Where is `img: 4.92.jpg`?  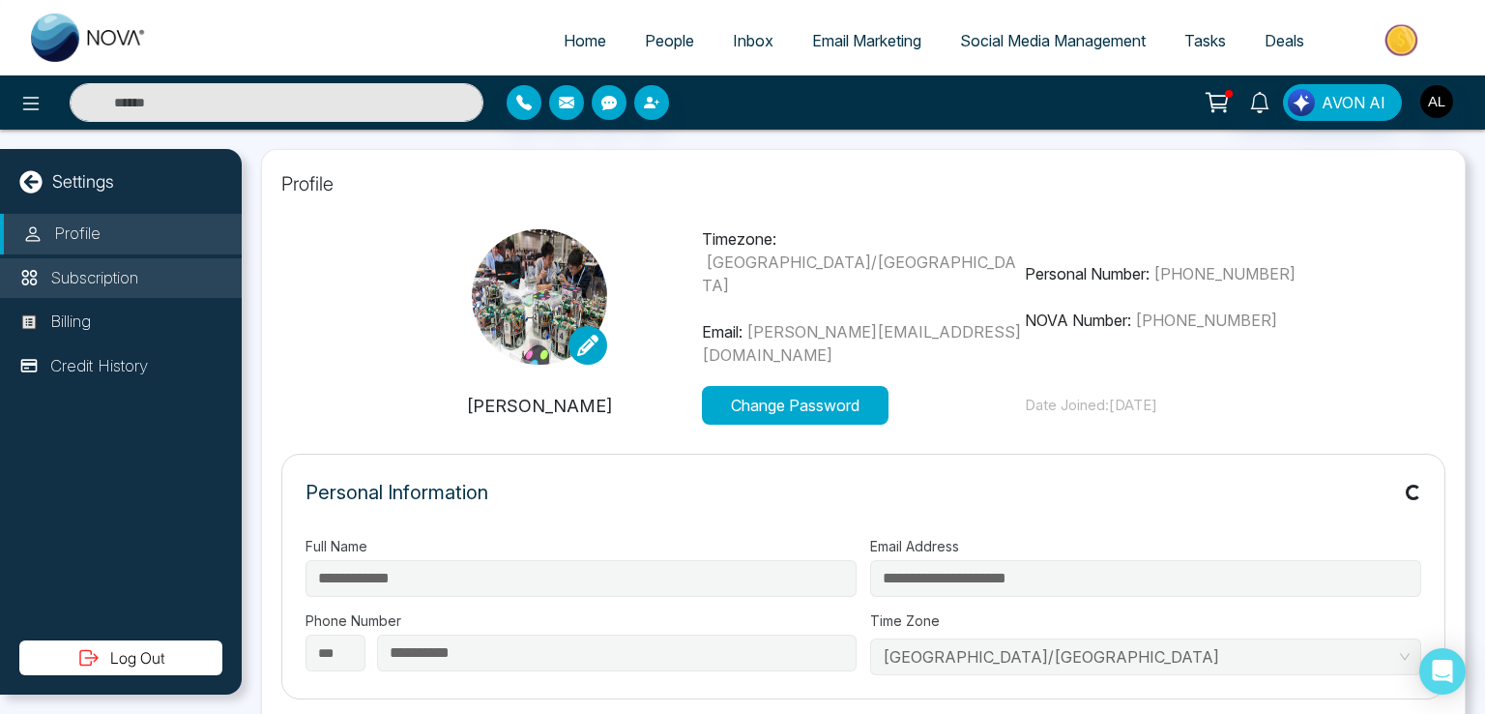 img: 4.92.jpg is located at coordinates (540, 297).